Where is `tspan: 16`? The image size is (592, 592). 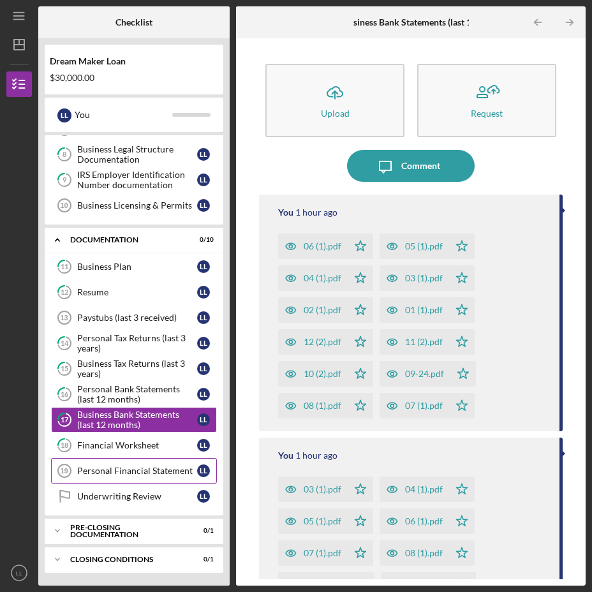
tspan: 16 is located at coordinates (64, 395).